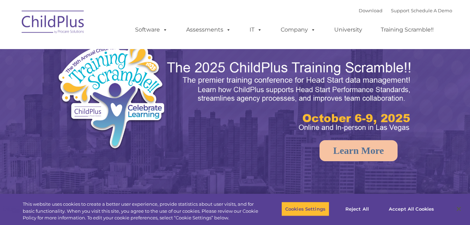  I want to click on a: University, so click(348, 30).